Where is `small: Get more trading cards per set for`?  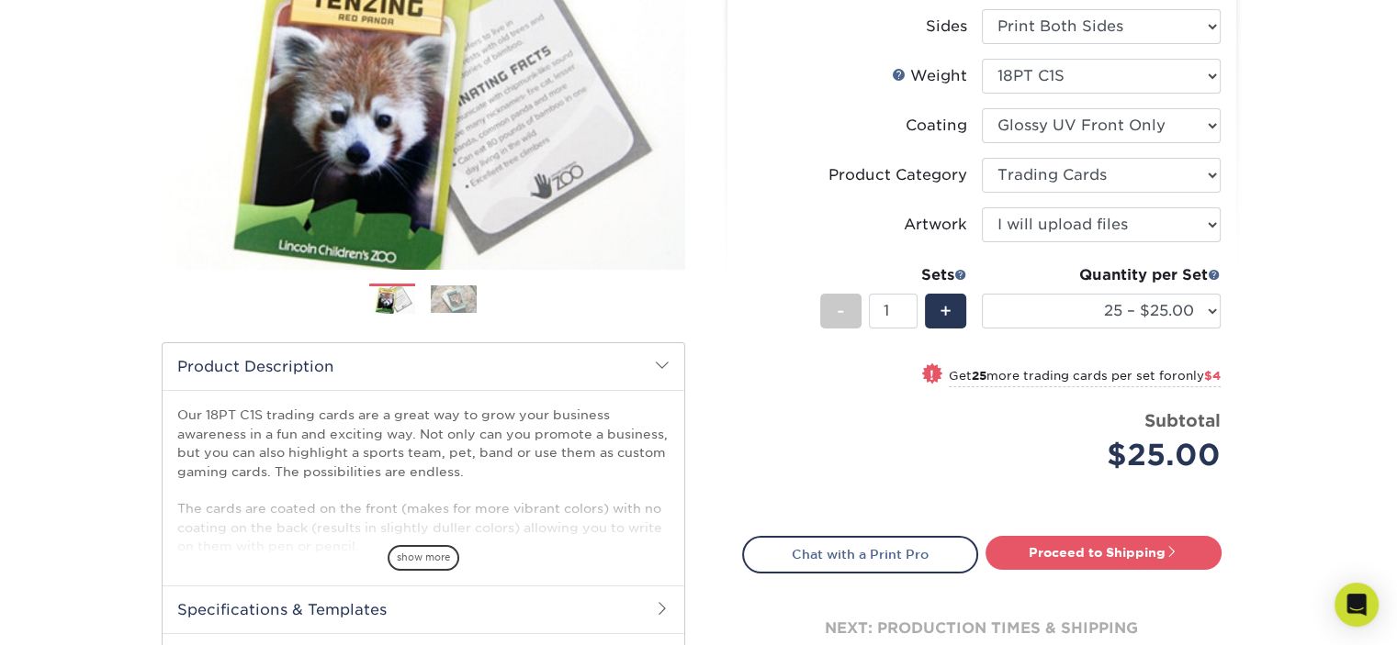
small: Get more trading cards per set for is located at coordinates (1084, 378).